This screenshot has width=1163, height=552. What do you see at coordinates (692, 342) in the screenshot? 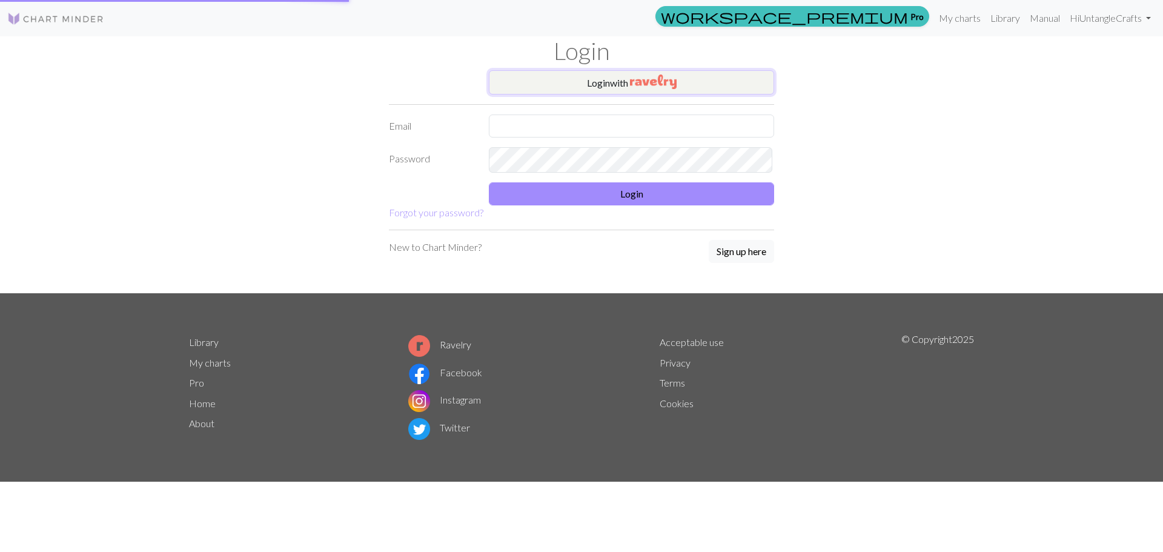
I see `a: Acceptable use` at bounding box center [692, 342].